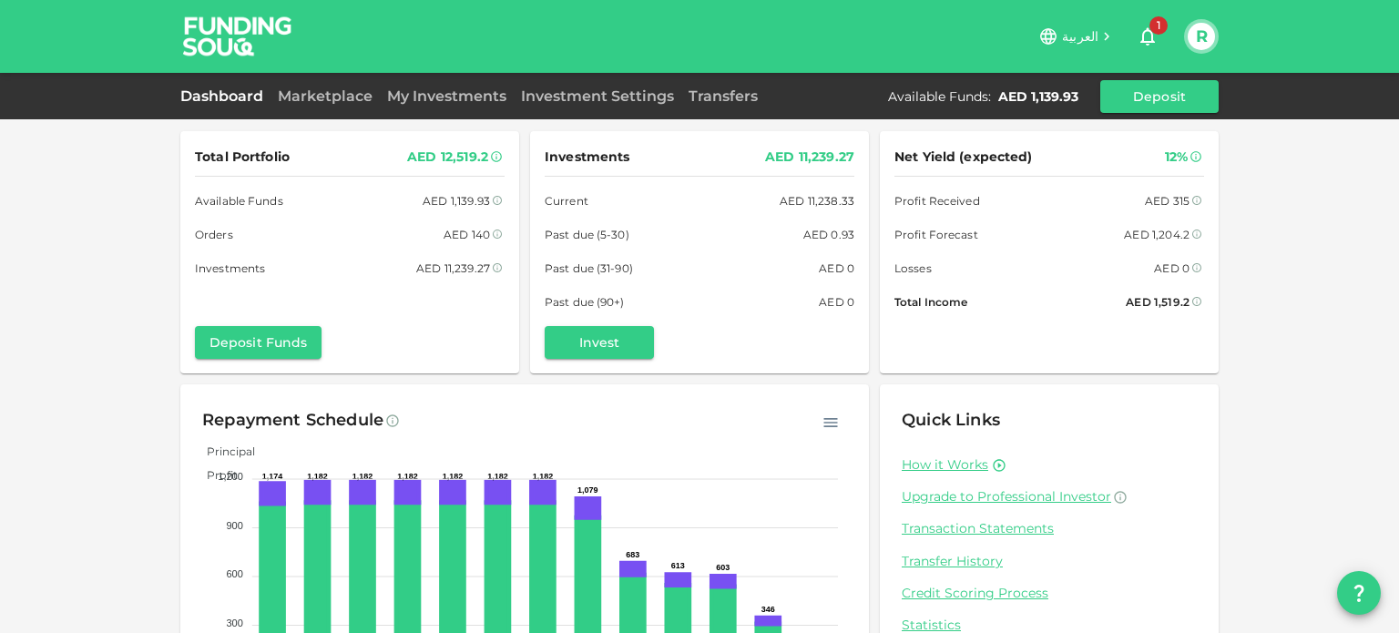 The width and height of the screenshot is (1399, 633). Describe the element at coordinates (214, 234) in the screenshot. I see `span: Orders` at that location.